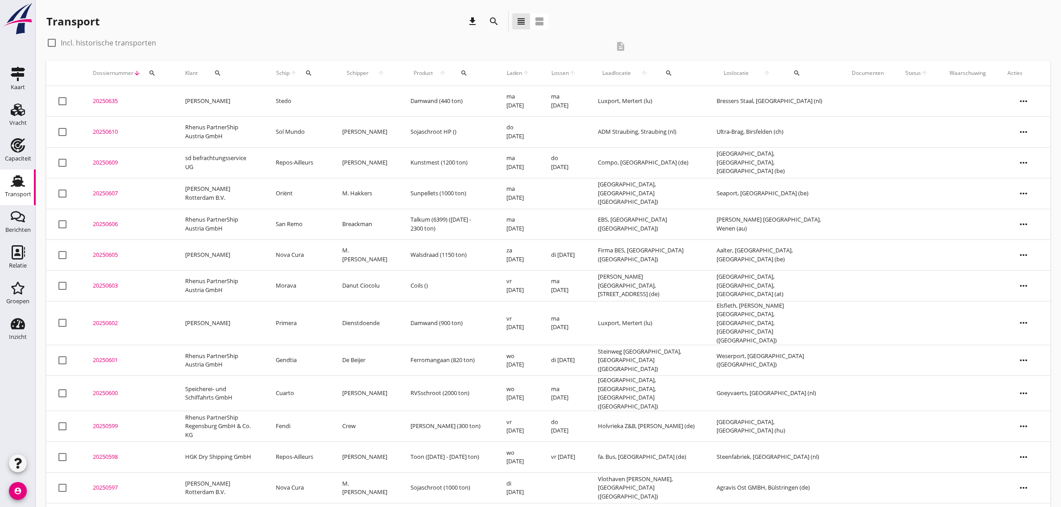 The height and width of the screenshot is (507, 1061). I want to click on td: Gendtia, so click(298, 360).